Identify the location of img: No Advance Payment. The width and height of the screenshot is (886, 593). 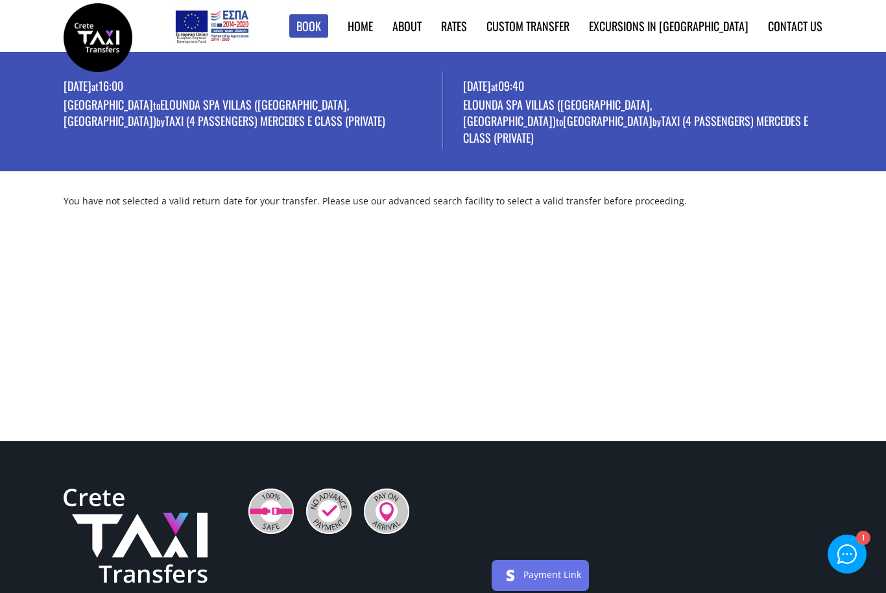
(329, 511).